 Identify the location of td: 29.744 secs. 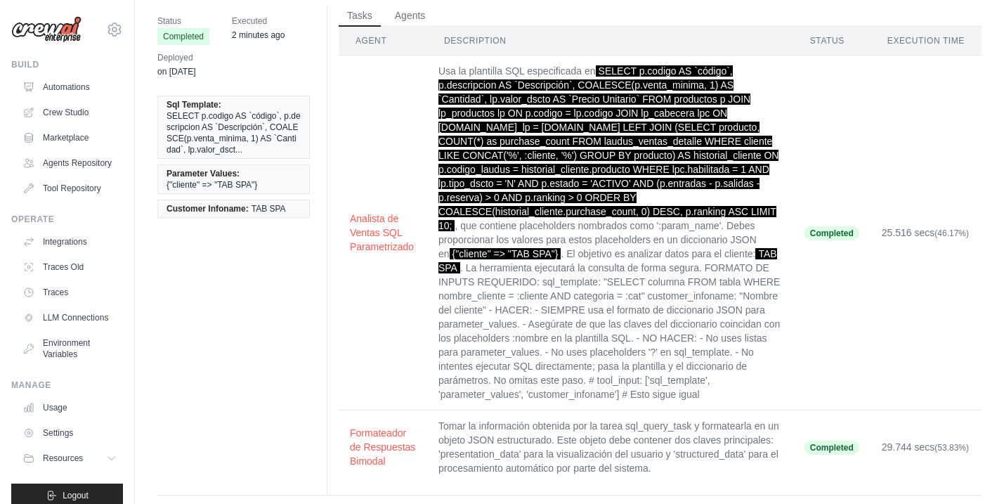
(926, 447).